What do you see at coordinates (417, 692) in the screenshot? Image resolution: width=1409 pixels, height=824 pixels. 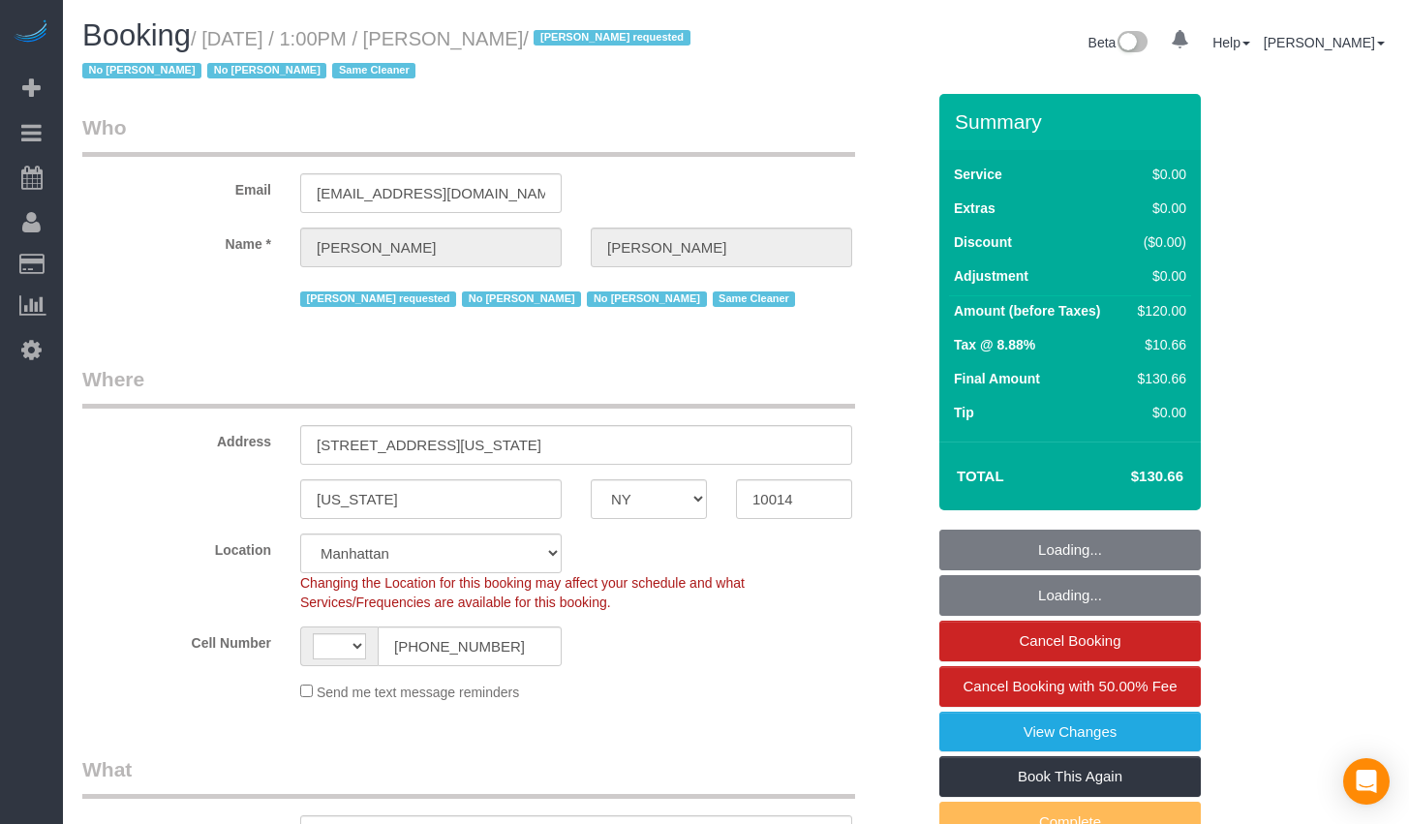 I see `span: Send me text message reminders` at bounding box center [417, 692].